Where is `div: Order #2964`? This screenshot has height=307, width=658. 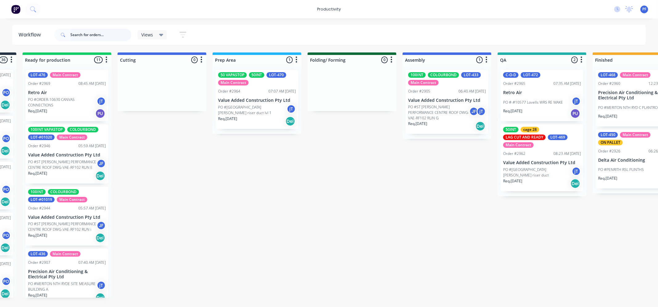
div: Order #2964 is located at coordinates (229, 91).